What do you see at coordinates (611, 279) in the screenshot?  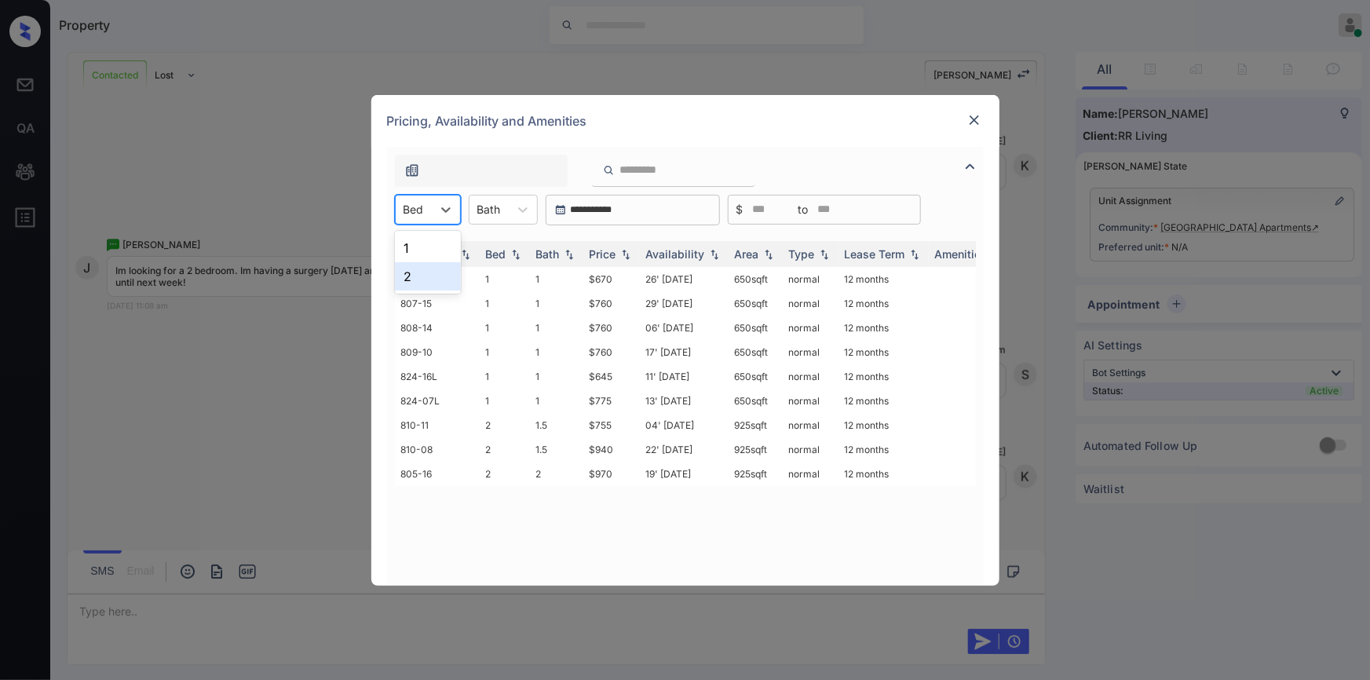 I see `td: $670` at bounding box center [611, 279].